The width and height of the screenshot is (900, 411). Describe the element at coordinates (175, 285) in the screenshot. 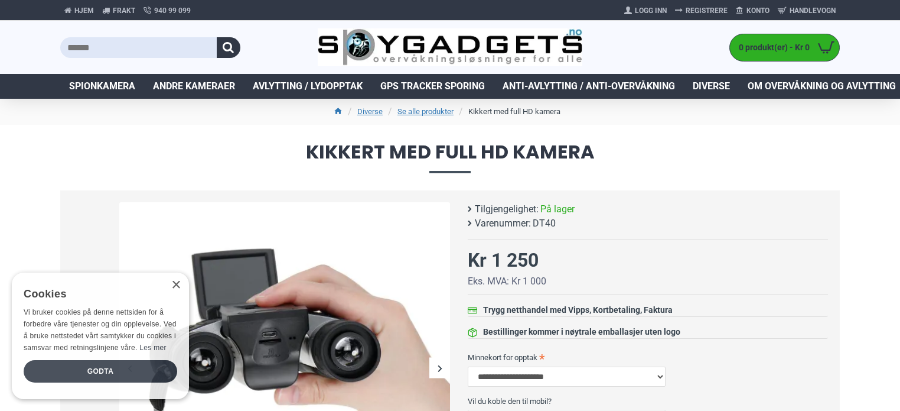

I see `div: Close` at that location.